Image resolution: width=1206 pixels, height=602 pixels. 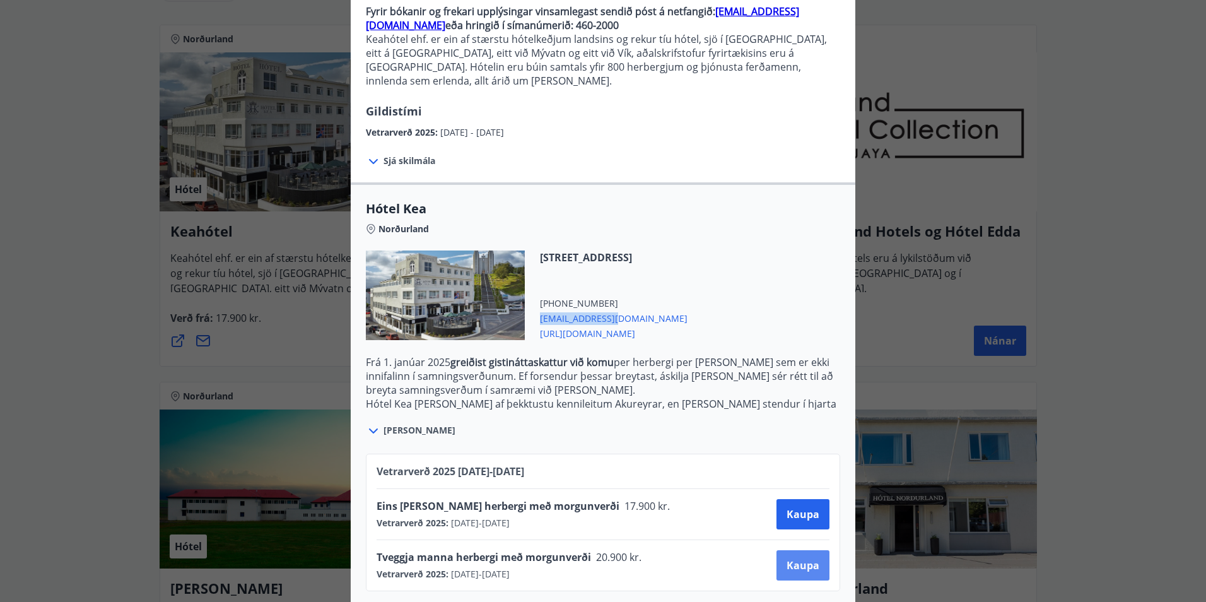 What do you see at coordinates (409, 161) in the screenshot?
I see `span: Sjá skilmála` at bounding box center [409, 161].